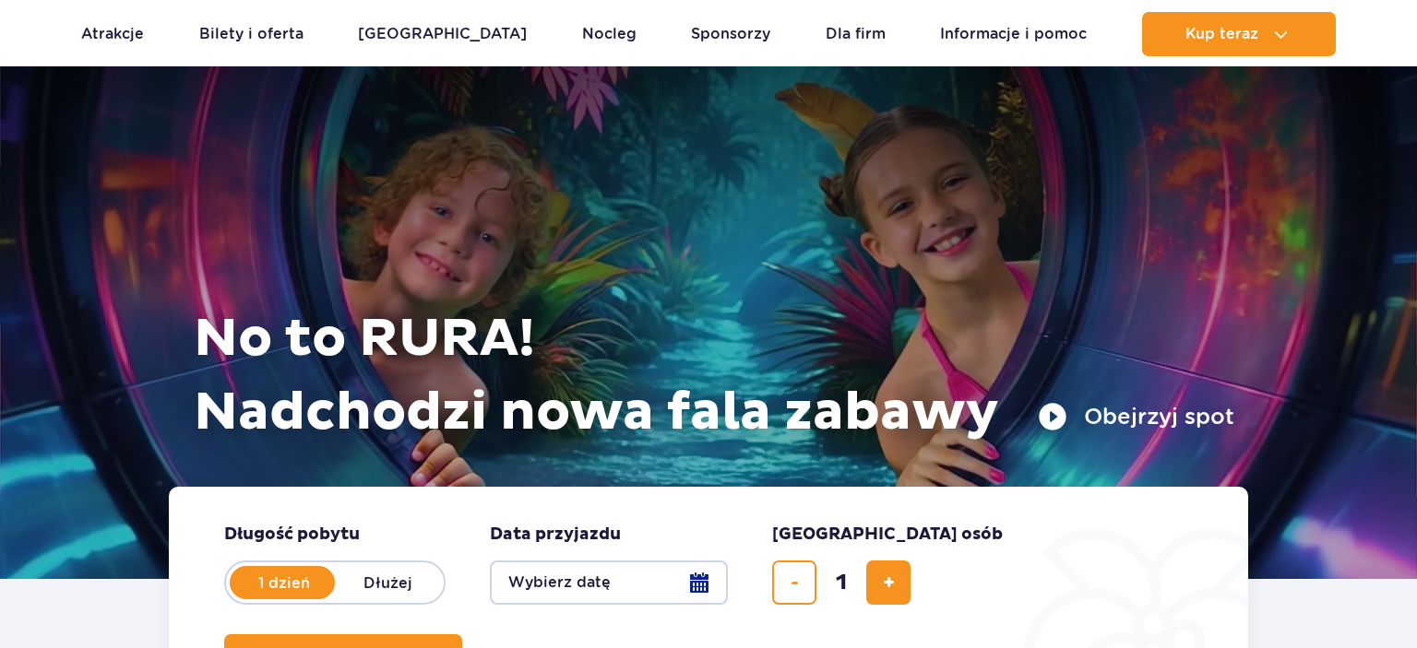  Describe the element at coordinates (284, 583) in the screenshot. I see `label: 1 dzień` at that location.